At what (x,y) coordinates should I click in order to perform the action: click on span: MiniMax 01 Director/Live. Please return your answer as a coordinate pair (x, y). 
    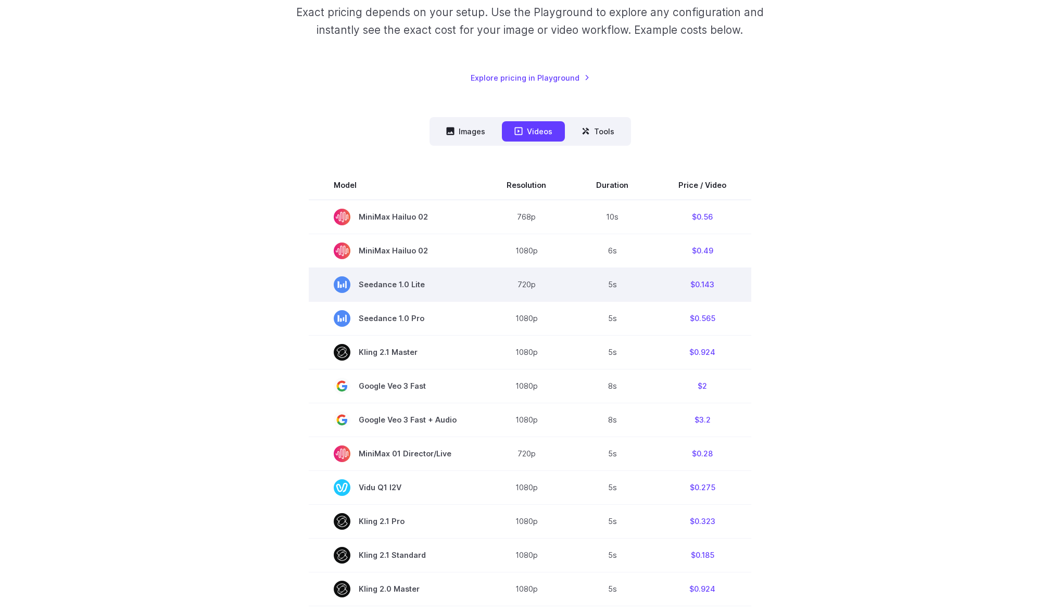
    Looking at the image, I should click on (395, 454).